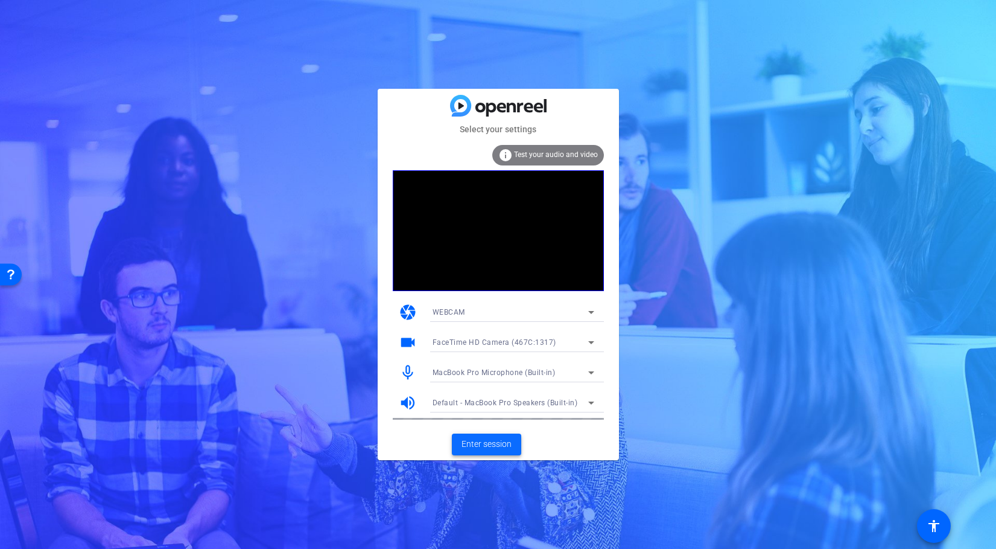  I want to click on span: WEBCAM, so click(449, 312).